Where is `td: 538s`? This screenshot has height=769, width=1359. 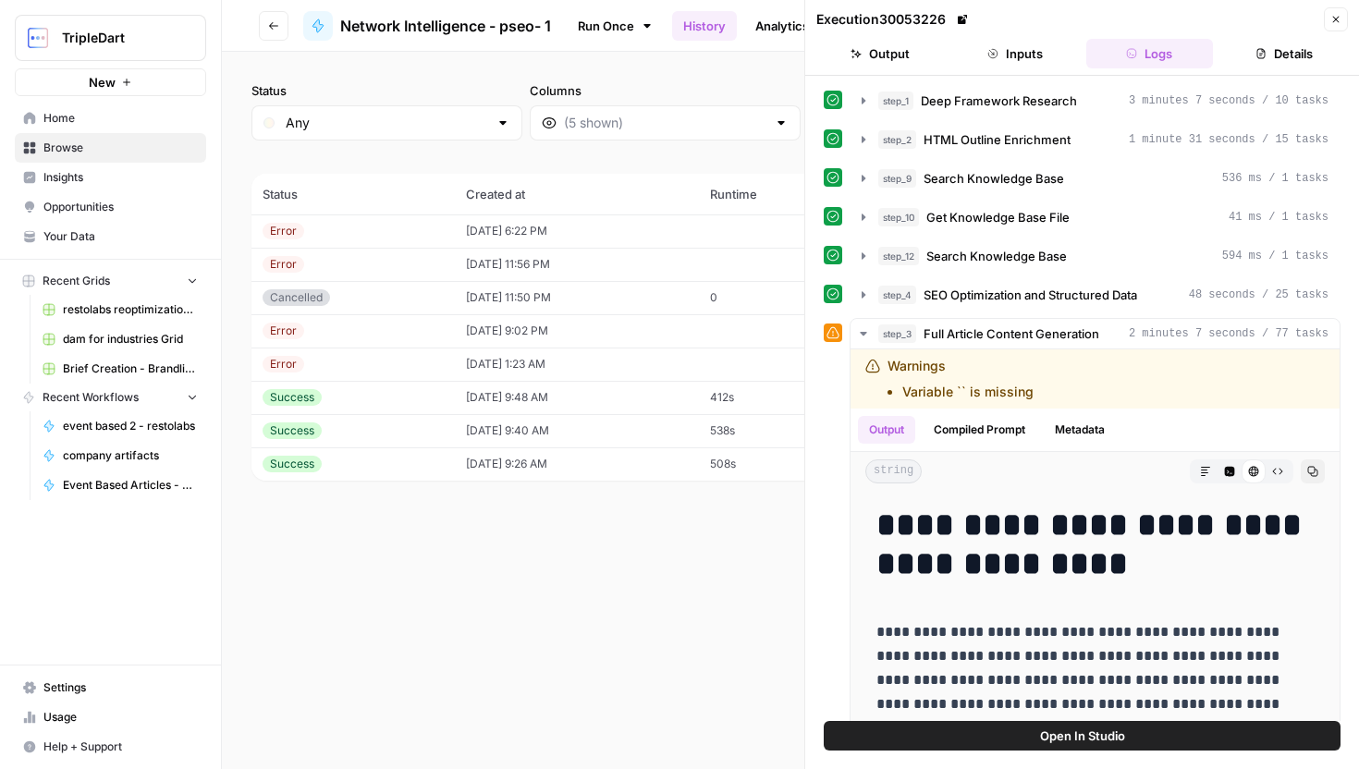 td: 538s is located at coordinates (777, 431).